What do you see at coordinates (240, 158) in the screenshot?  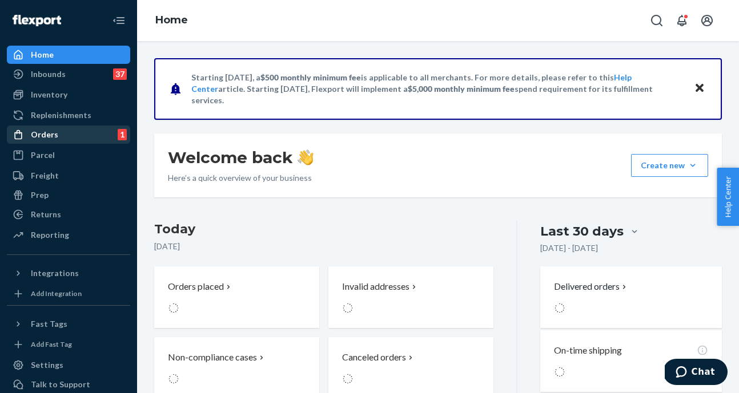 I see `h1: Welcome back` at bounding box center [240, 158].